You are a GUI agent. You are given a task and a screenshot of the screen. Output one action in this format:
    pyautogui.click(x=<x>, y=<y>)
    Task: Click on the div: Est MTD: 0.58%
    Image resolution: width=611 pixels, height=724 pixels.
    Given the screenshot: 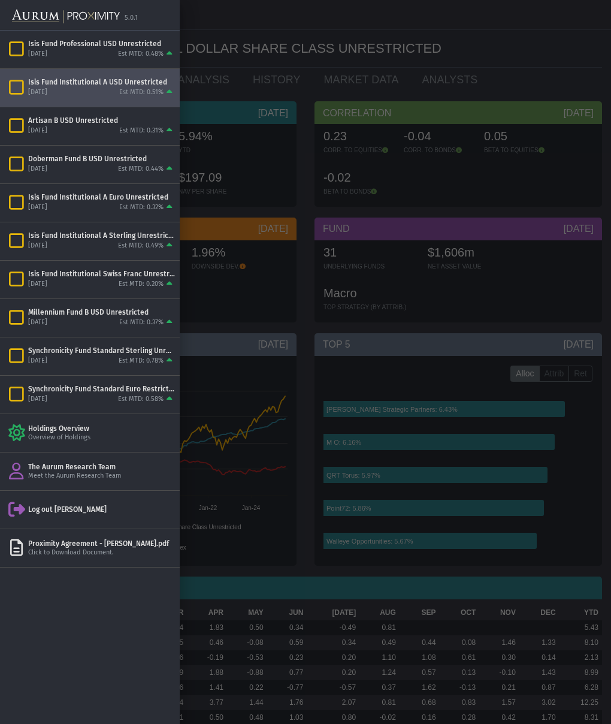 What is the action you would take?
    pyautogui.click(x=141, y=399)
    